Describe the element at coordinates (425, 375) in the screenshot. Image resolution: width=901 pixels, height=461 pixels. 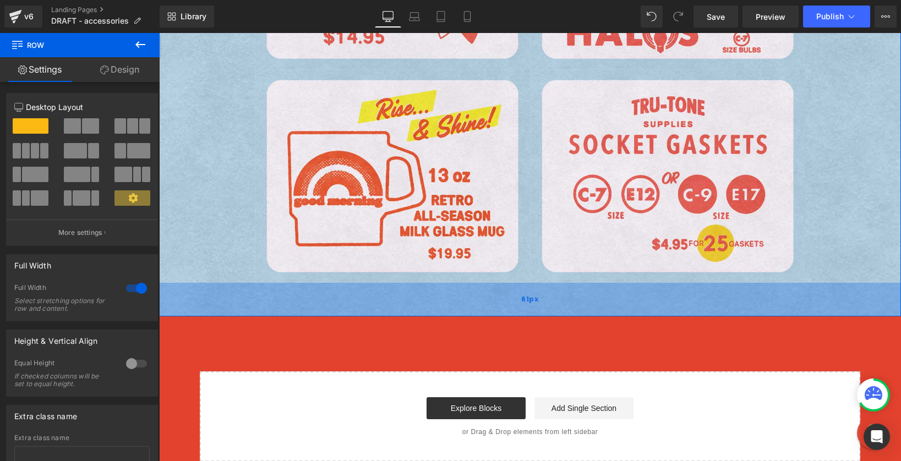
I see `a: Add Single Section` at that location.